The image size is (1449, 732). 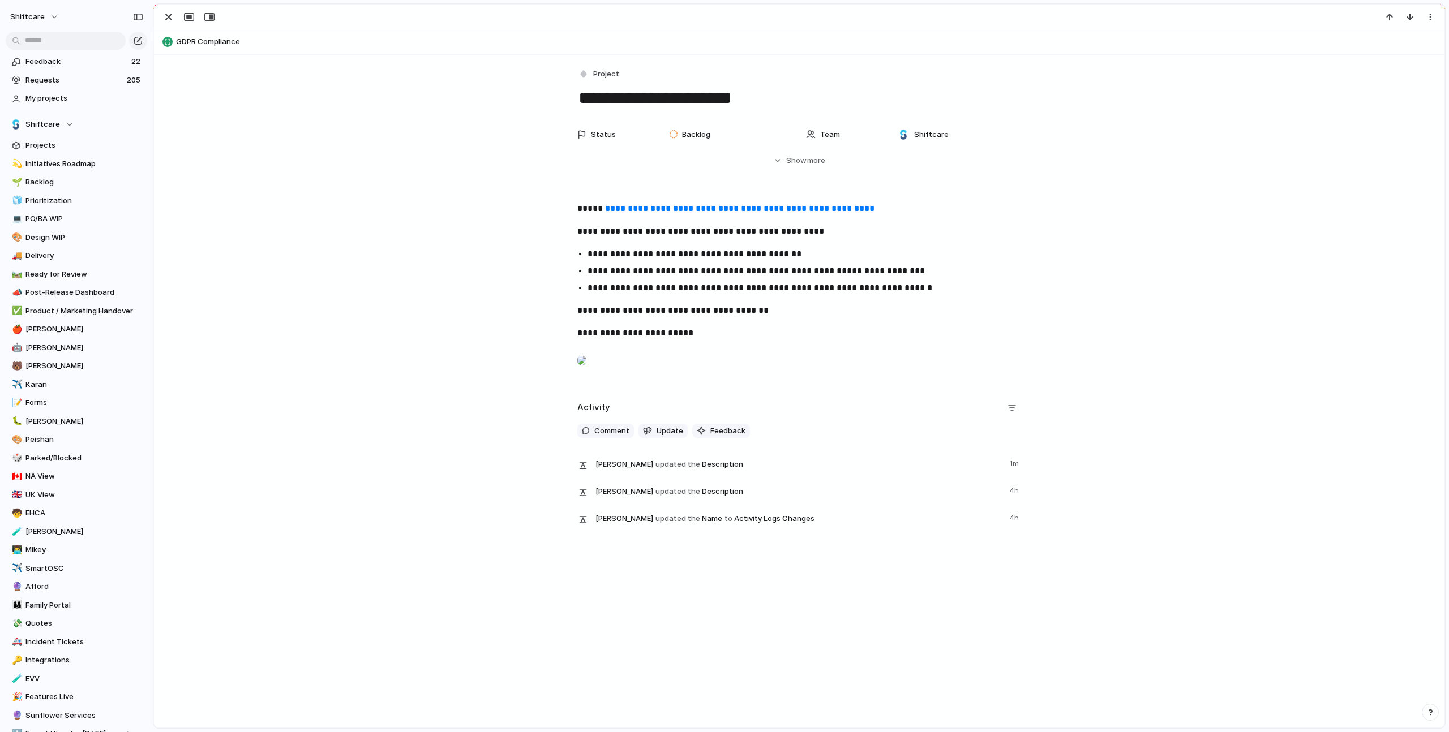 What do you see at coordinates (728, 519) in the screenshot?
I see `span: to` at bounding box center [728, 519].